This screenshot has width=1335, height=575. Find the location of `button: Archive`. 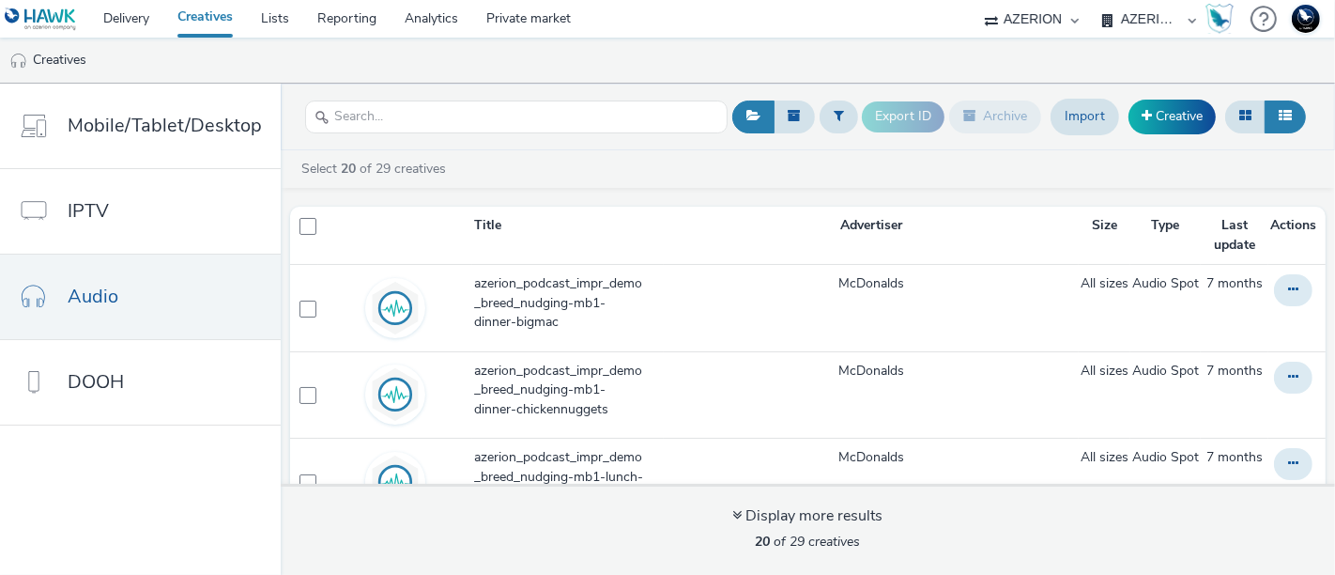

button: Archive is located at coordinates (995, 116).